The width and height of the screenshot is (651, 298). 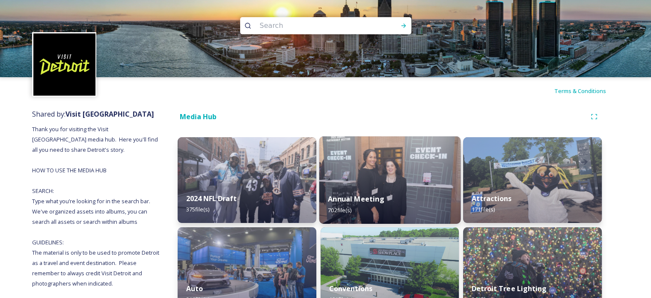 What do you see at coordinates (356, 199) in the screenshot?
I see `strong: Annual Meeting` at bounding box center [356, 199].